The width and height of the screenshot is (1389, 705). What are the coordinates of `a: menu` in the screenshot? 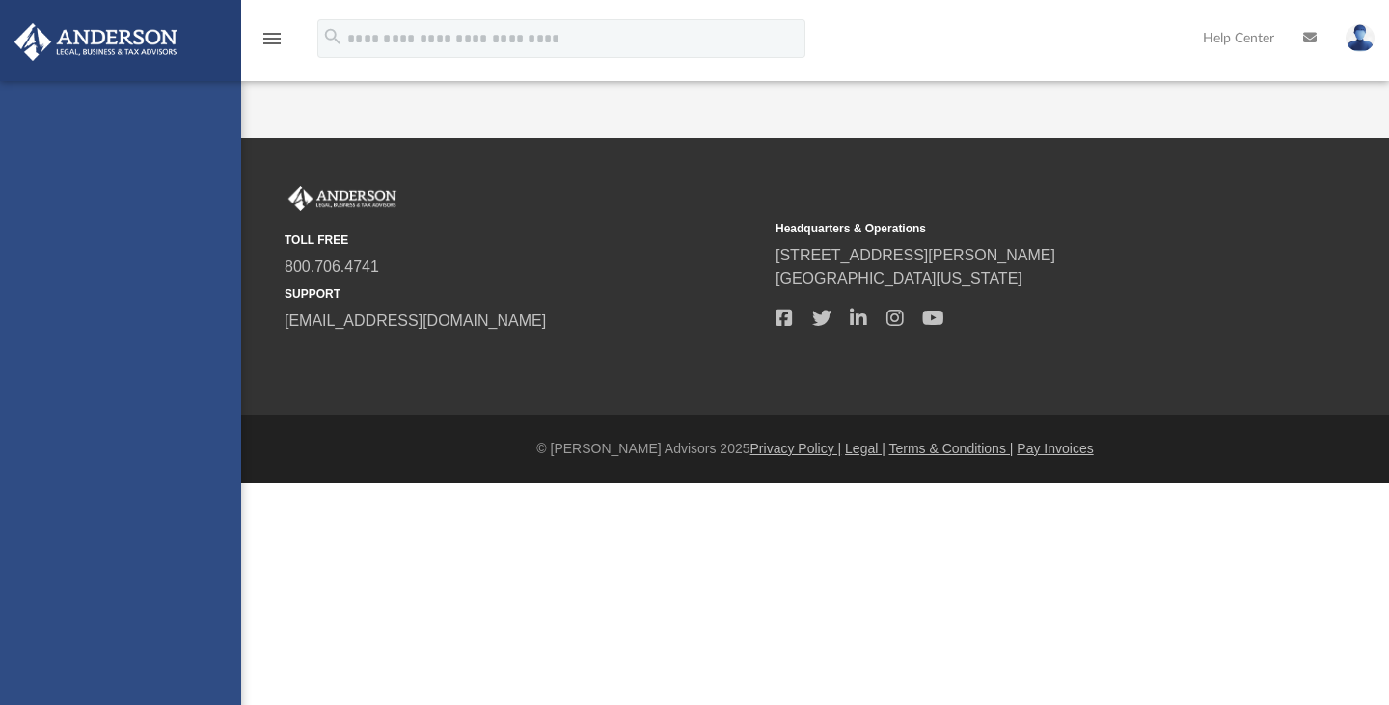 It's located at (272, 43).